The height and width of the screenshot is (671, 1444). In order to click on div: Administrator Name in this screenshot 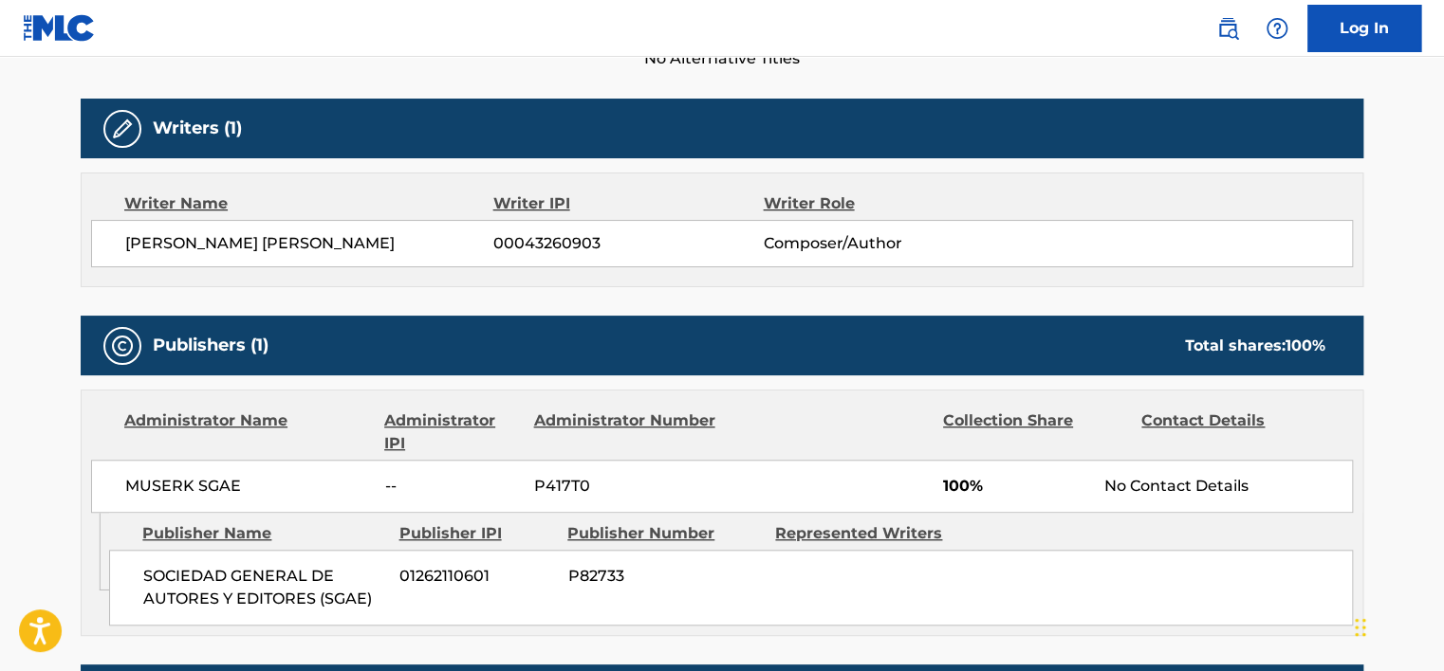, I will do `click(247, 432)`.